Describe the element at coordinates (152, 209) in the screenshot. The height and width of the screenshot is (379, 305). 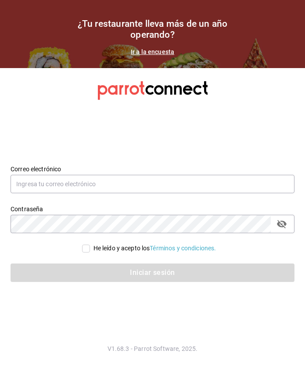
I see `label: Contraseña` at that location.